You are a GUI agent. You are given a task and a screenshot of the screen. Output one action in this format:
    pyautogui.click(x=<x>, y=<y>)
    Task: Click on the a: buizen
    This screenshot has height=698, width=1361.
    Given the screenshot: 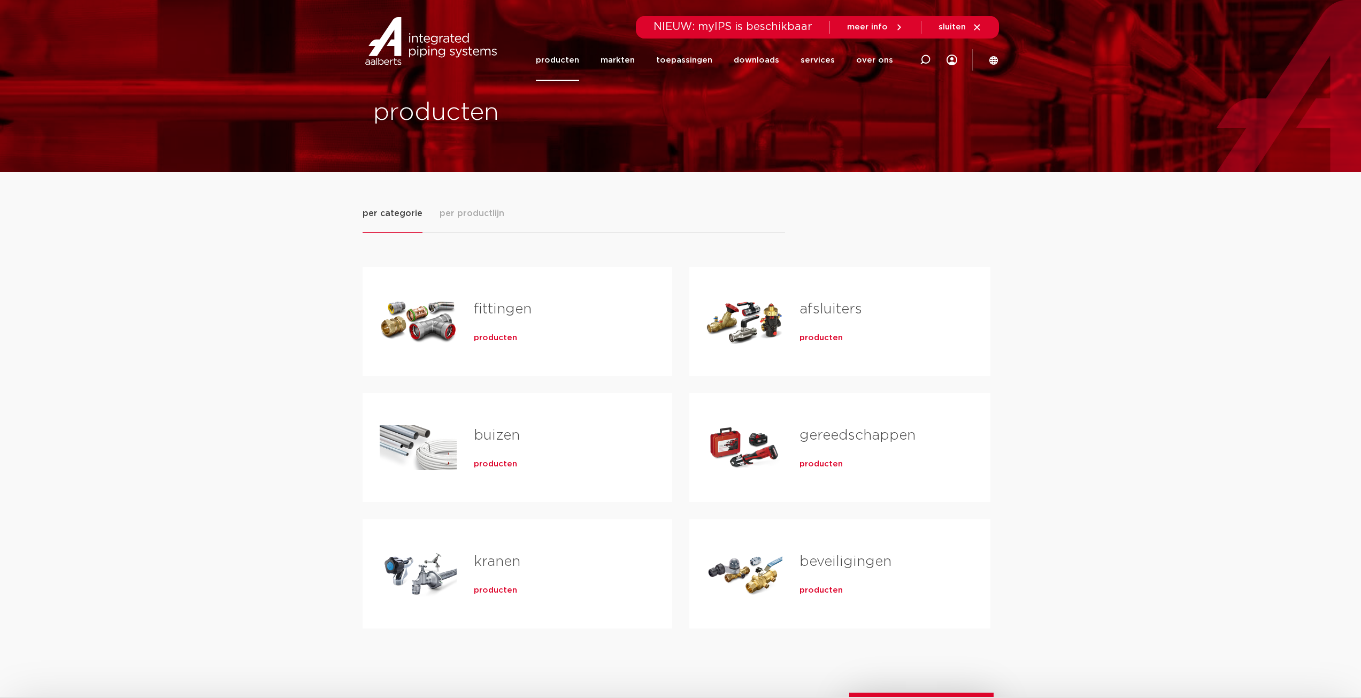 What is the action you would take?
    pyautogui.click(x=497, y=435)
    